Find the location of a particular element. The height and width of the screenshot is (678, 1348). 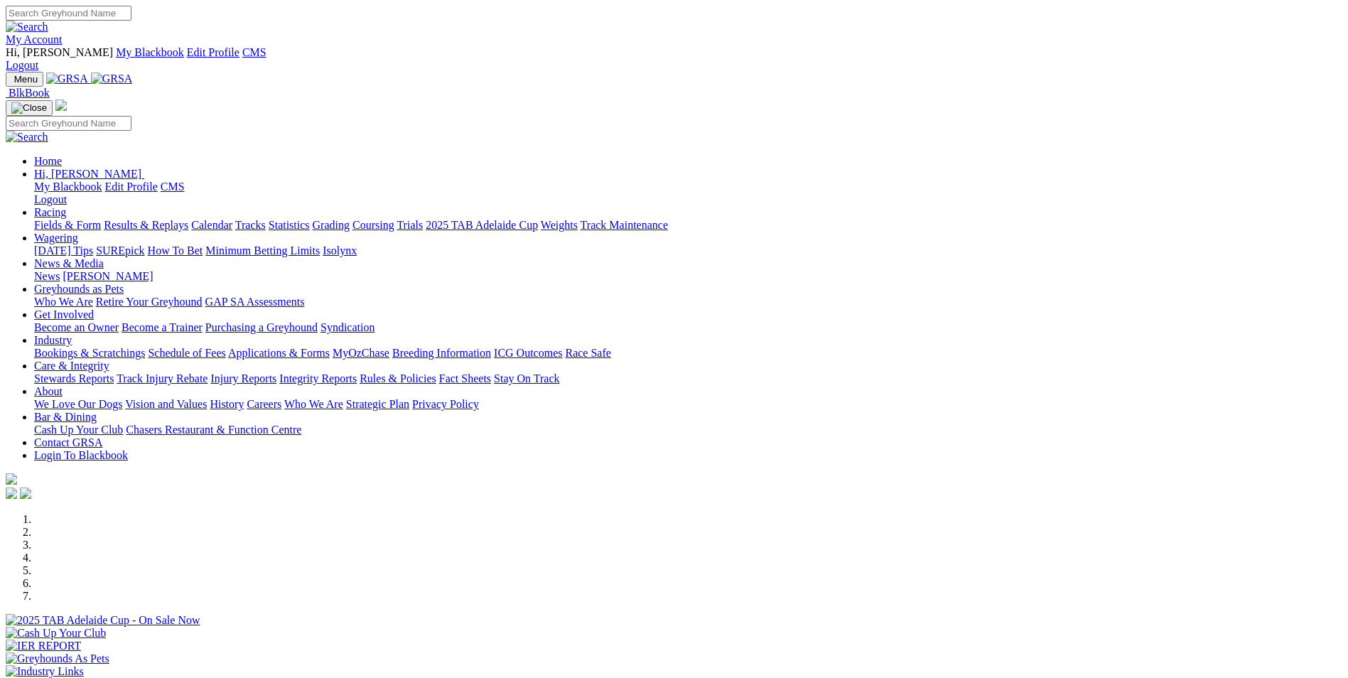

a: SUREpick is located at coordinates (120, 250).